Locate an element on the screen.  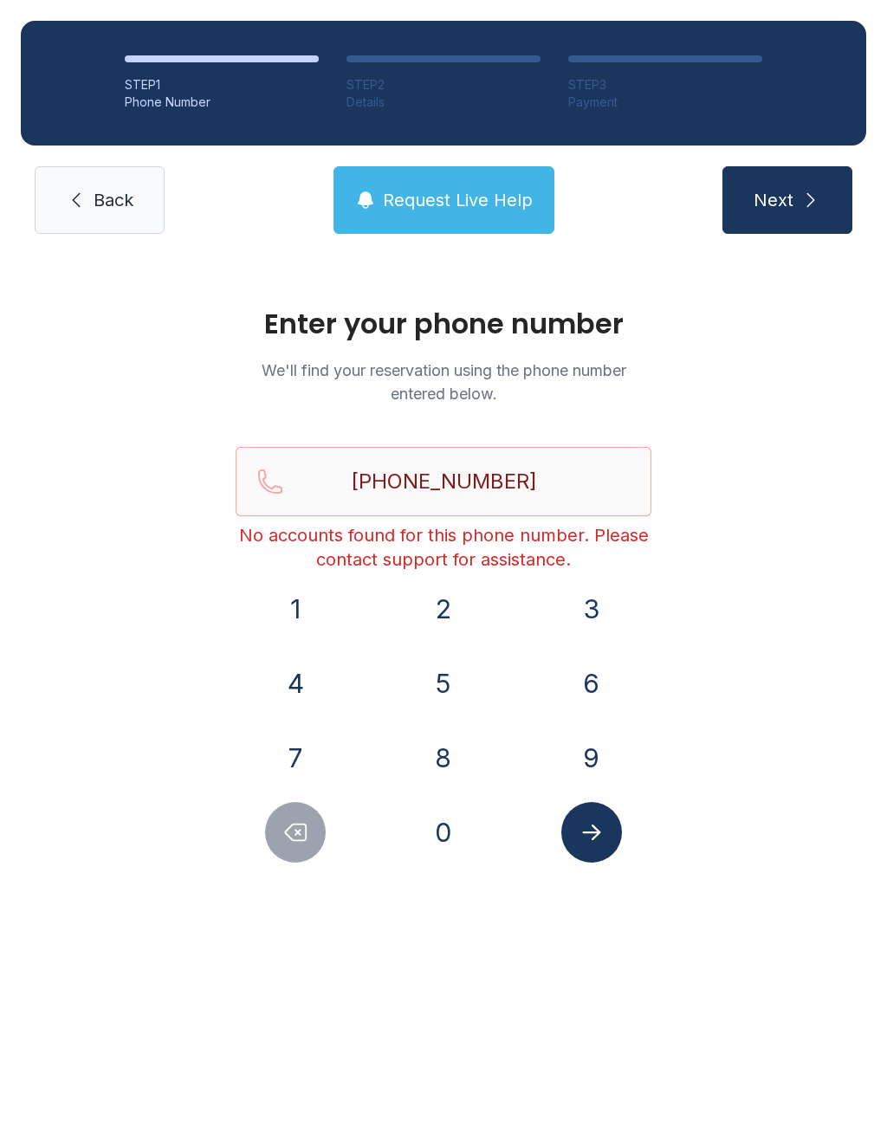
div: No accounts found for this phone number. Please contact support for assistance. is located at coordinates (443, 547).